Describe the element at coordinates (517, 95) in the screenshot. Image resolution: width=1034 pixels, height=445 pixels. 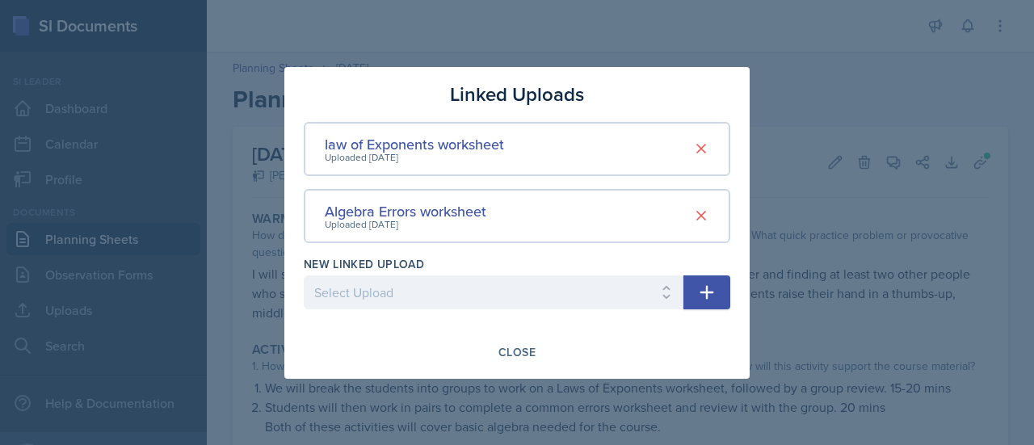
I see `h3: Linked Uploads` at that location.